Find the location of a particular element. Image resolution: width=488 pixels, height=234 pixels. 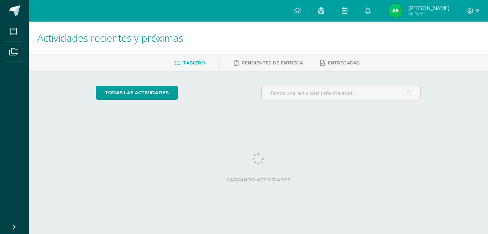

a: Pendientes de entrega is located at coordinates (269, 63).